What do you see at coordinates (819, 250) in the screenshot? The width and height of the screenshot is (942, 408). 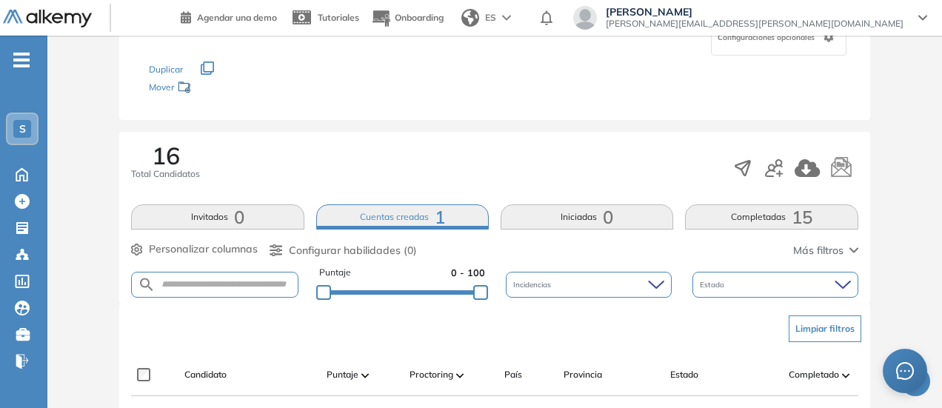 I see `span: Más filtros` at bounding box center [819, 250].